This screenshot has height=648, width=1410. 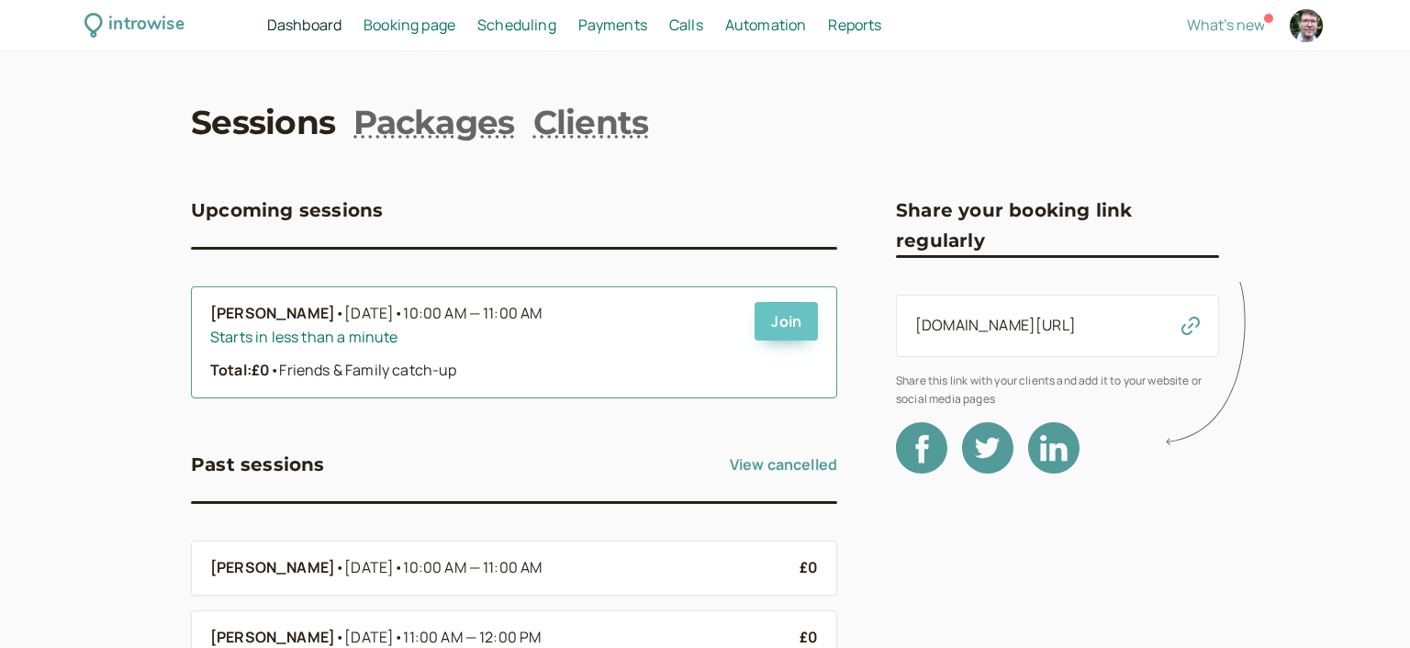 I want to click on a: Payments, so click(x=612, y=26).